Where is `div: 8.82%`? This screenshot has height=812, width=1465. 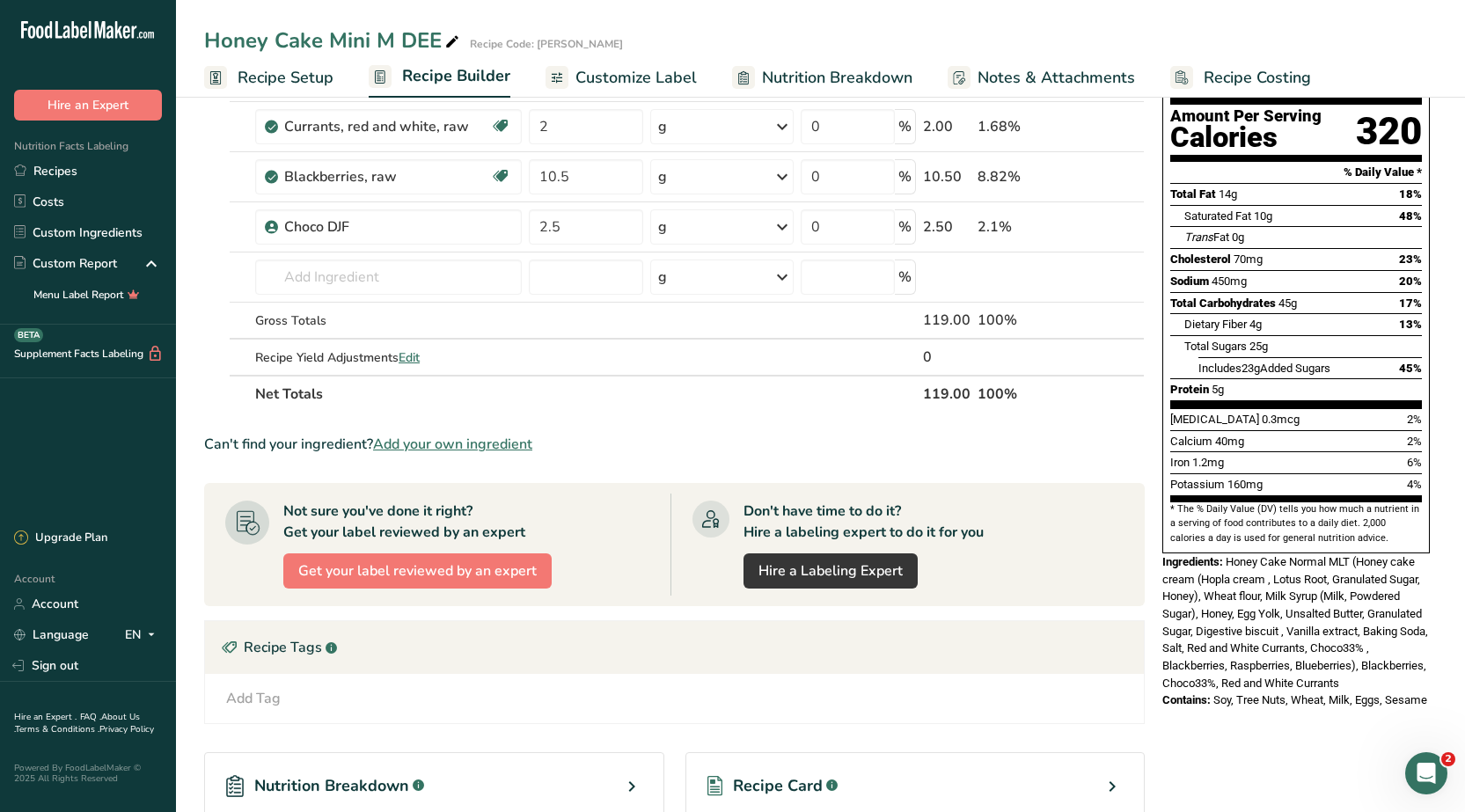 div: 8.82% is located at coordinates (1019, 177).